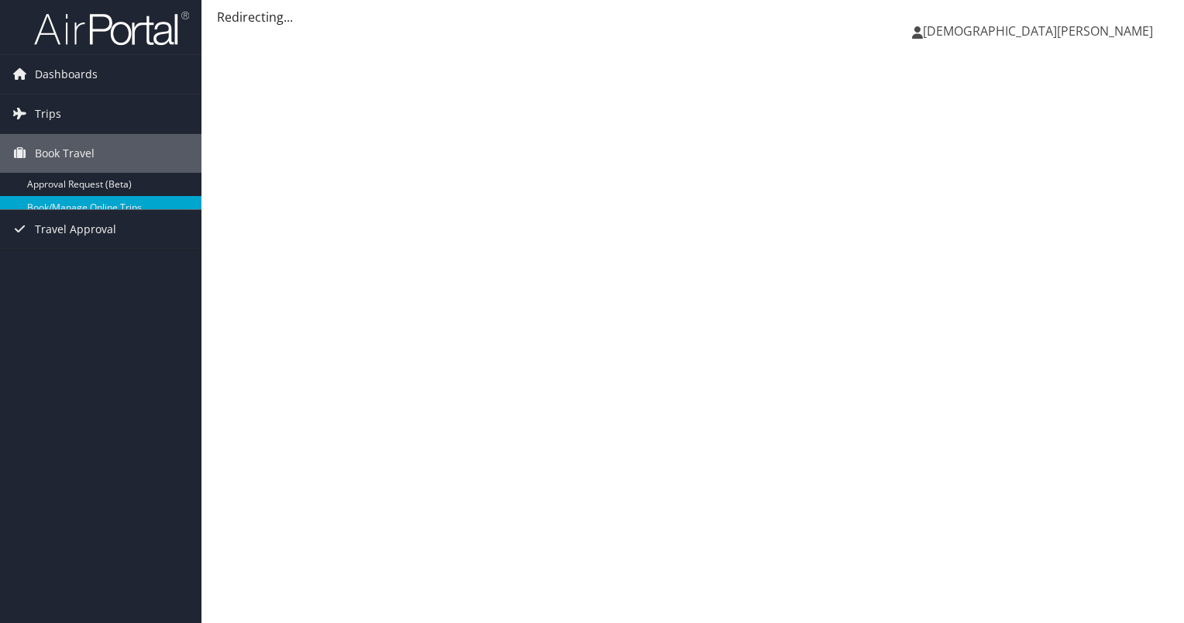 The image size is (1184, 623). Describe the element at coordinates (66, 74) in the screenshot. I see `span: Dashboards` at that location.